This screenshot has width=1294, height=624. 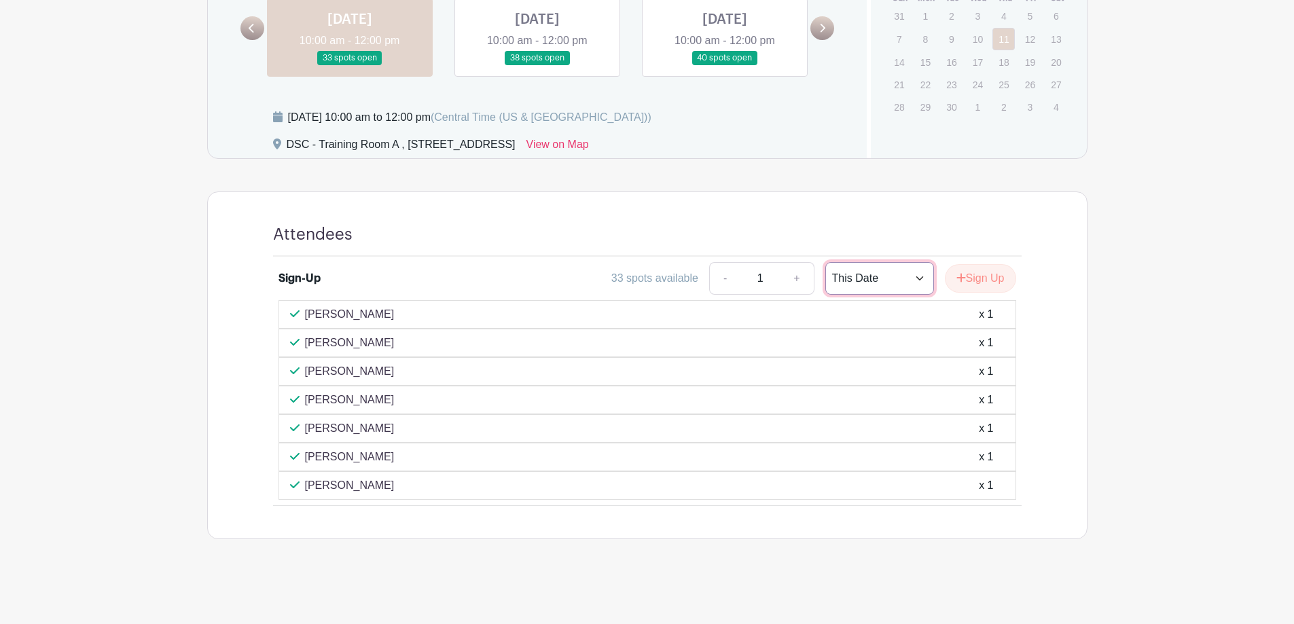 What do you see at coordinates (977, 39) in the screenshot?
I see `p: 10` at bounding box center [977, 39].